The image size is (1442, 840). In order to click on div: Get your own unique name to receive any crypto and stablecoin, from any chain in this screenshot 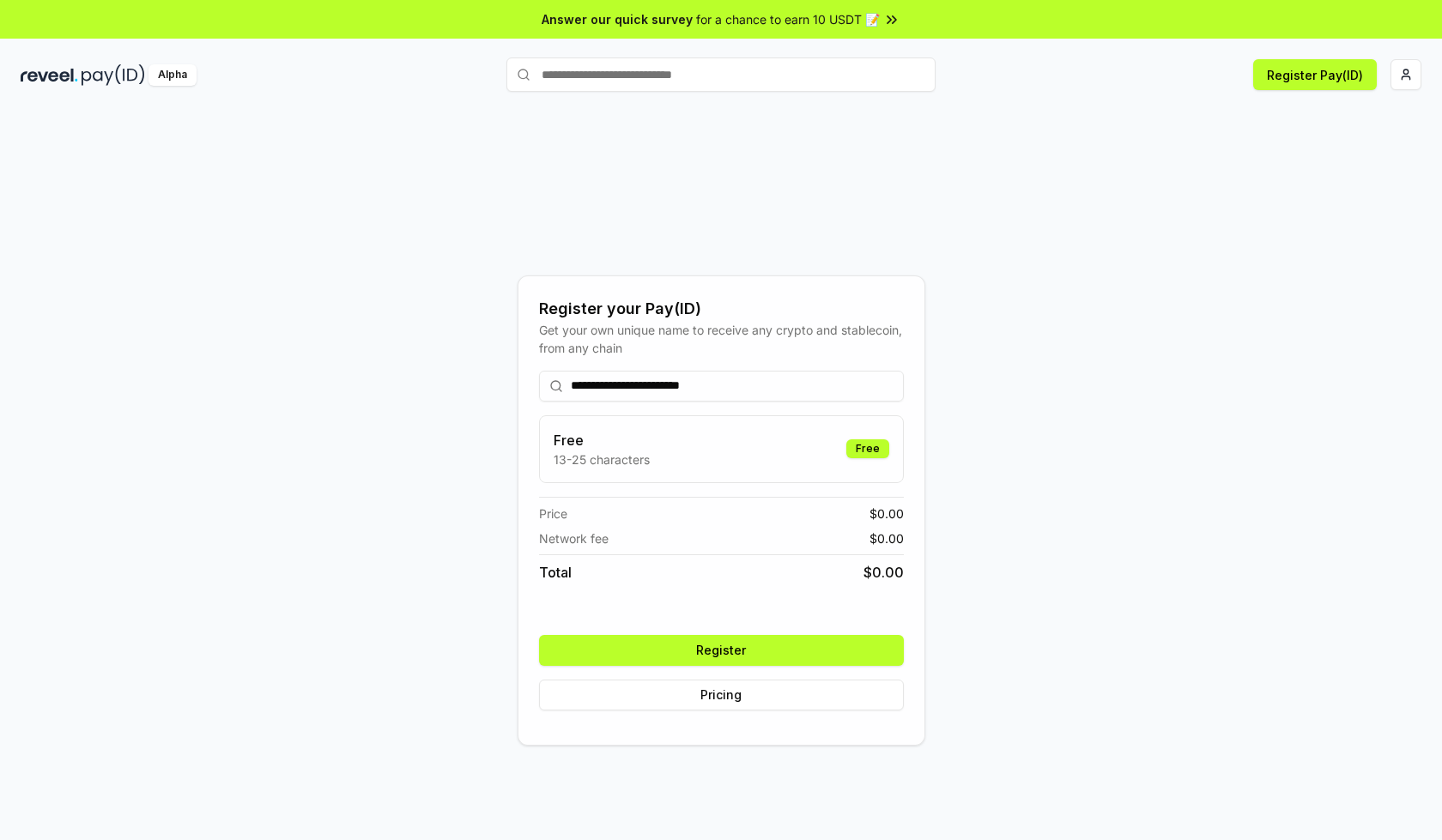, I will do `click(721, 339)`.